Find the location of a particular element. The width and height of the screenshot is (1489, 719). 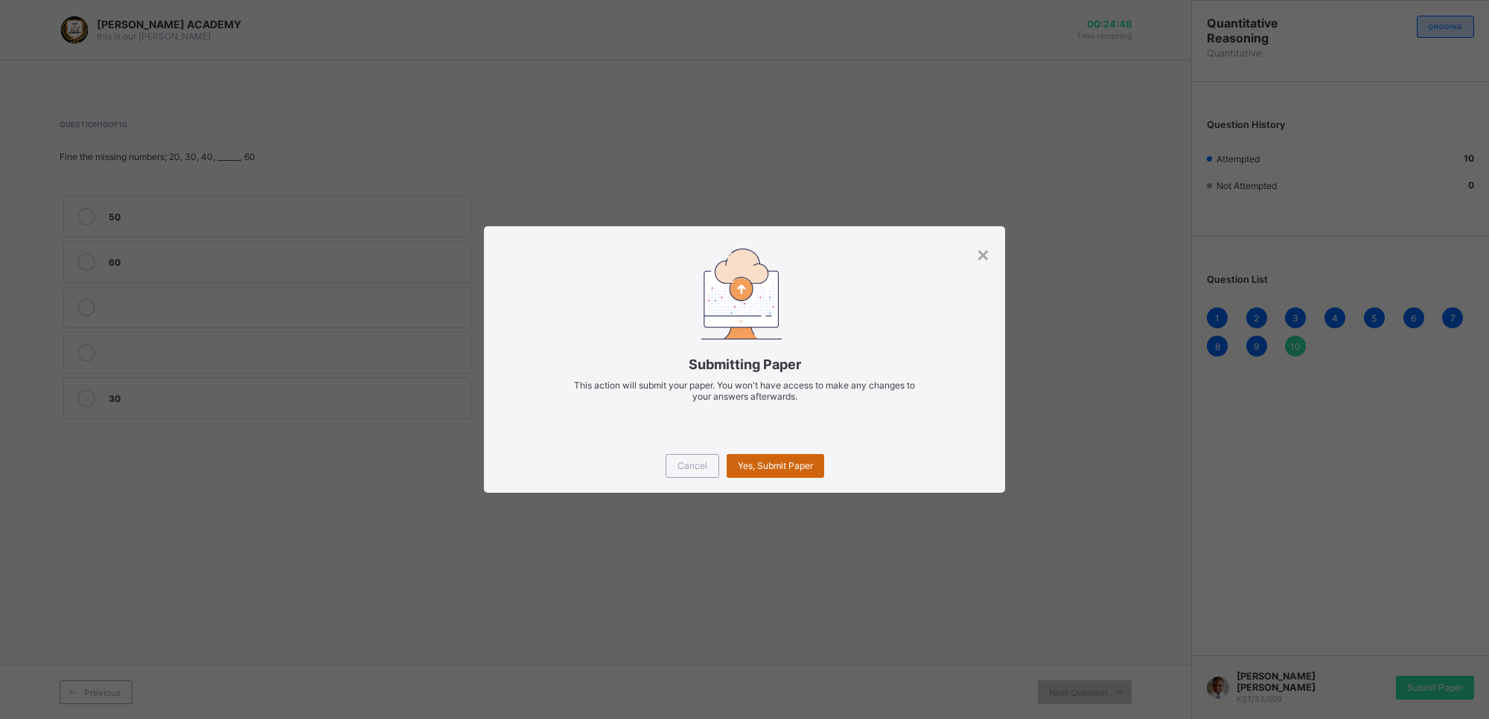

span: Yes, Submit Paper is located at coordinates (775, 465).